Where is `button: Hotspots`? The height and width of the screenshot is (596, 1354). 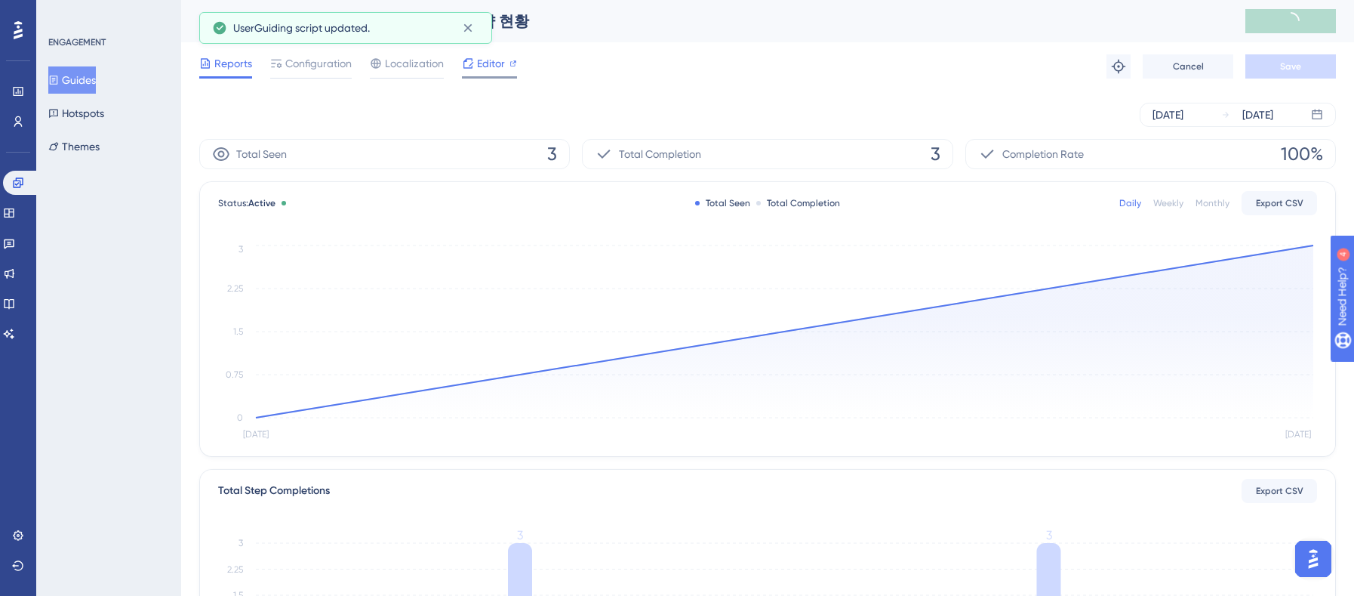
button: Hotspots is located at coordinates (76, 113).